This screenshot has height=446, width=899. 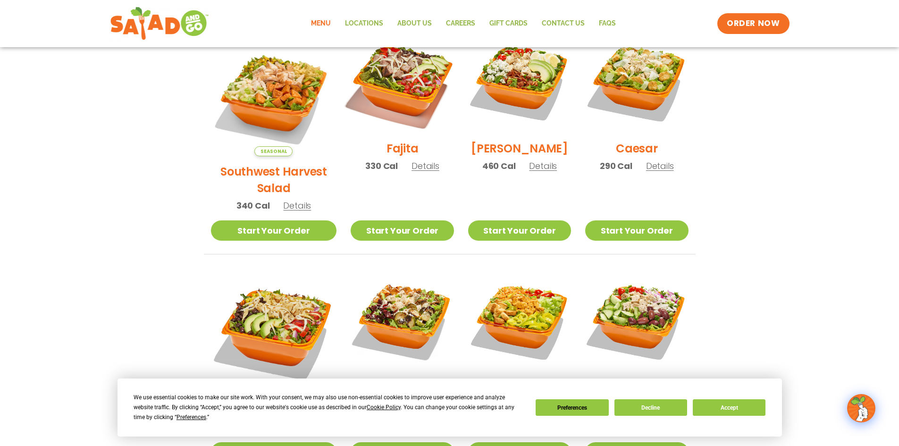 What do you see at coordinates (381, 166) in the screenshot?
I see `span: 330 Cal` at bounding box center [381, 166].